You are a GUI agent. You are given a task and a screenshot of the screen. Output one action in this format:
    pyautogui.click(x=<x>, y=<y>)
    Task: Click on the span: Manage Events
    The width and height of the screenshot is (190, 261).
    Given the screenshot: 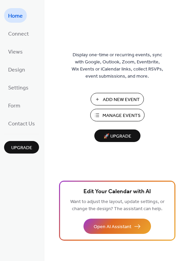 What is the action you would take?
    pyautogui.click(x=122, y=116)
    